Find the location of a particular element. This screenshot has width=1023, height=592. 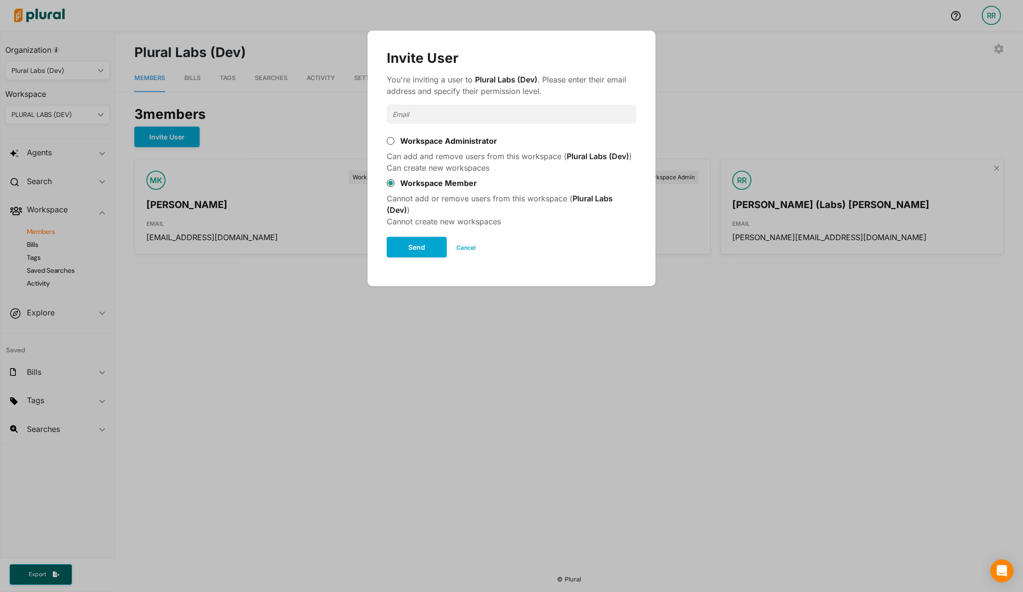

input: Workspace Administrator is located at coordinates (390, 141).